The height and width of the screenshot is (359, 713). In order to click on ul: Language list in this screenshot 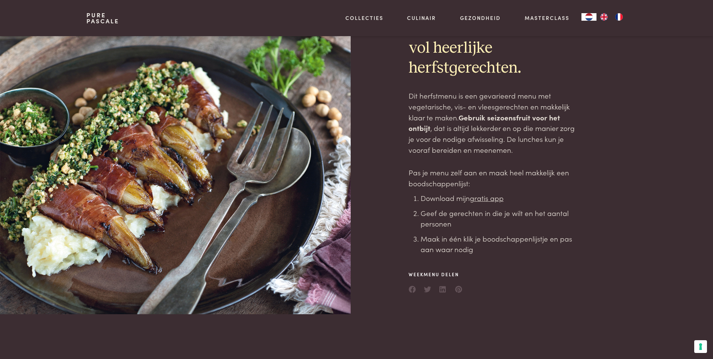, I will do `click(612, 17)`.